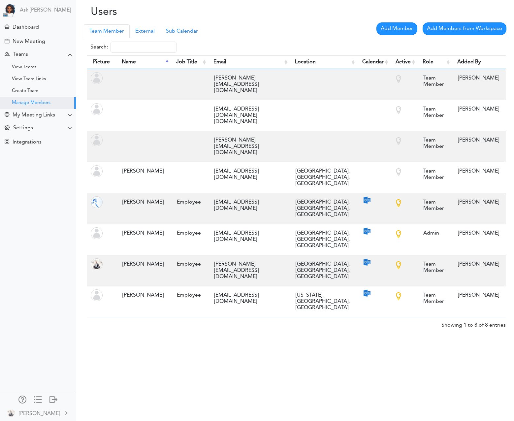 This screenshot has width=514, height=421. I want to click on th: Role: activate to sort column ascending, so click(434, 62).